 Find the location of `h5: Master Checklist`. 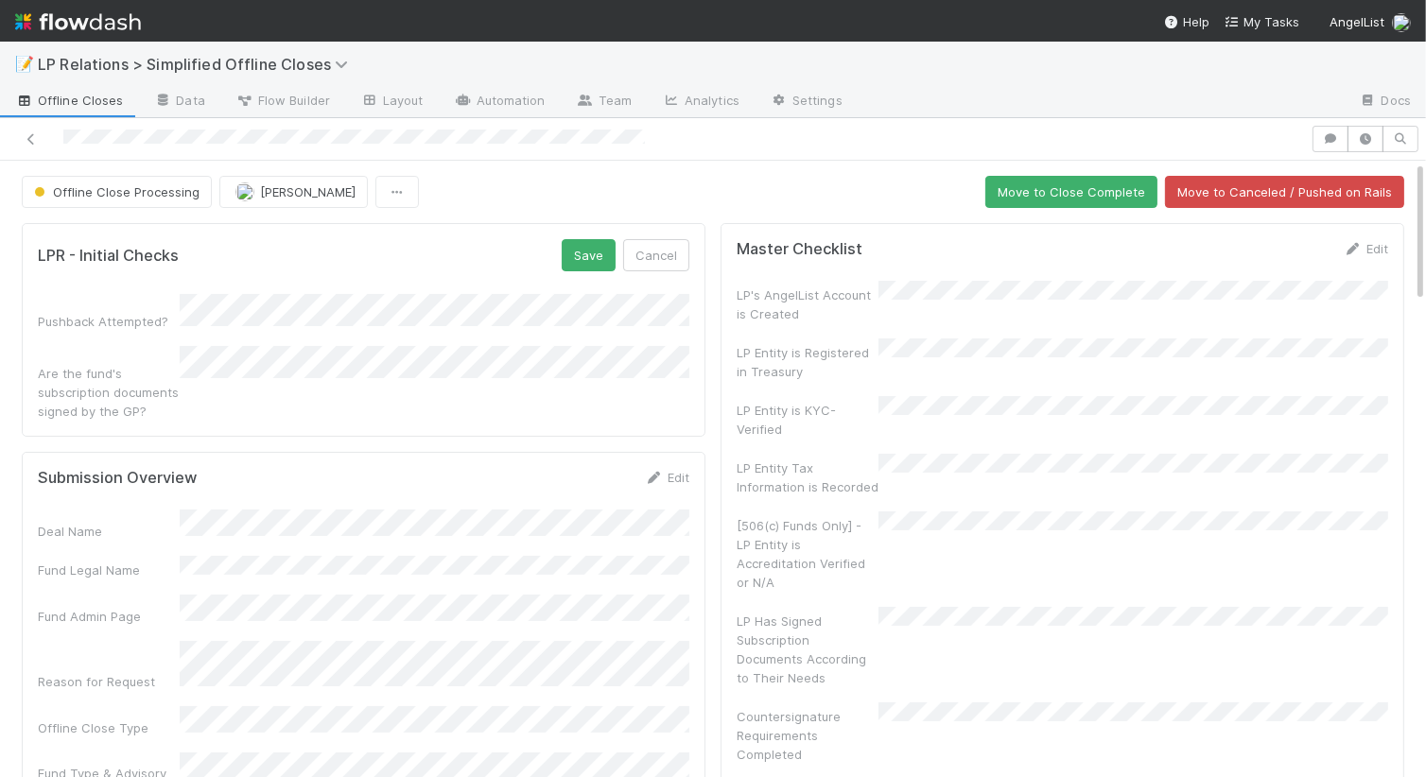

h5: Master Checklist is located at coordinates (799, 250).